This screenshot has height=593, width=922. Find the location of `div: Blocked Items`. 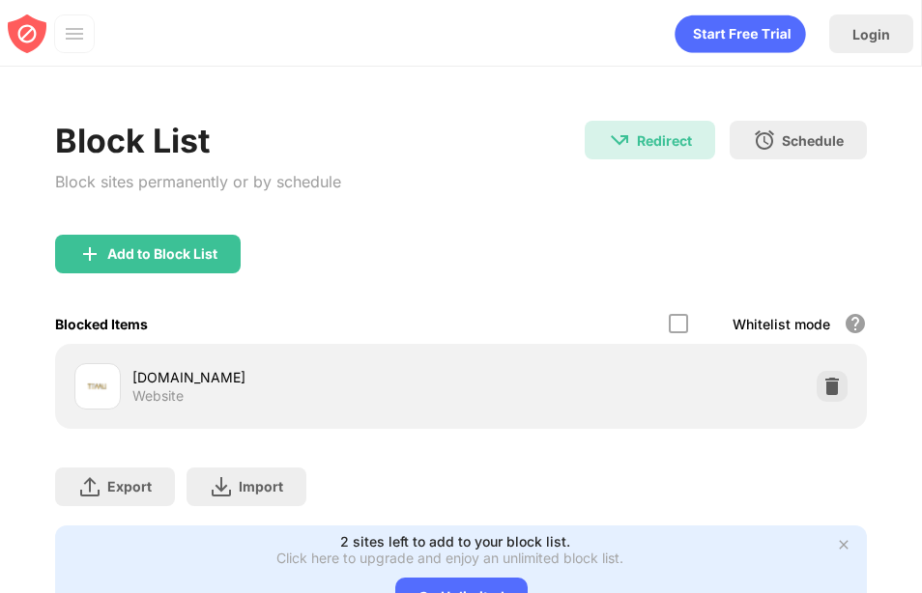

div: Blocked Items is located at coordinates (101, 324).